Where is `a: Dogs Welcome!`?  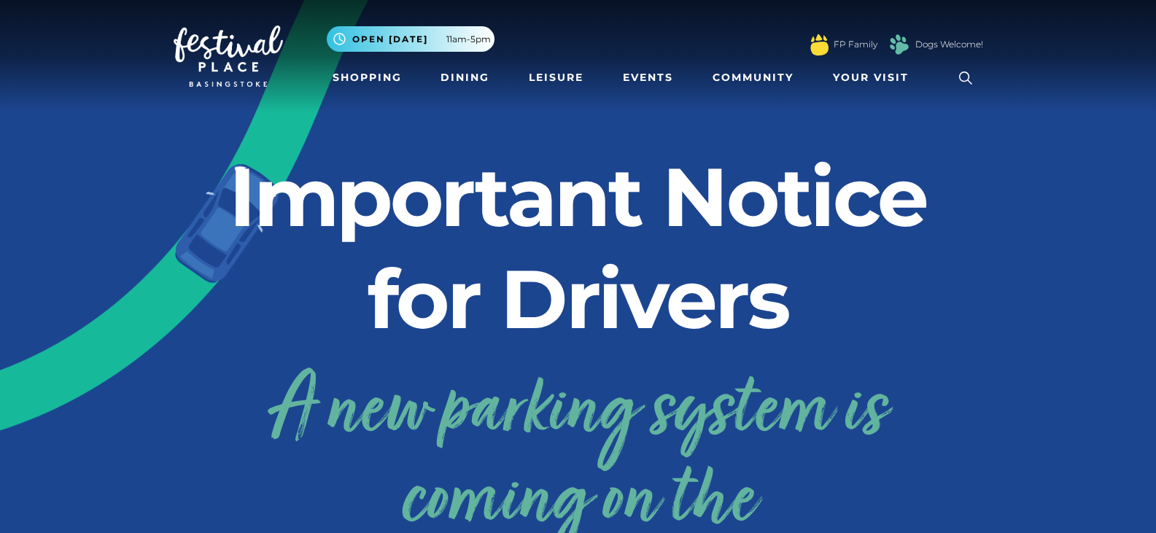 a: Dogs Welcome! is located at coordinates (949, 44).